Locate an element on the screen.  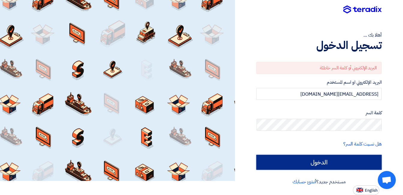
div: مستخدم جديد؟ is located at coordinates (319, 182).